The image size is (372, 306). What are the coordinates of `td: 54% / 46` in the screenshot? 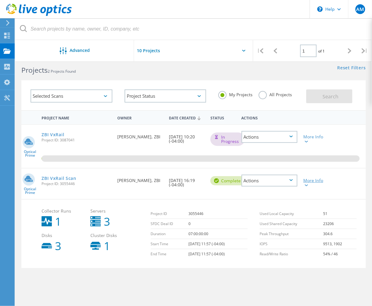 It's located at (340, 254).